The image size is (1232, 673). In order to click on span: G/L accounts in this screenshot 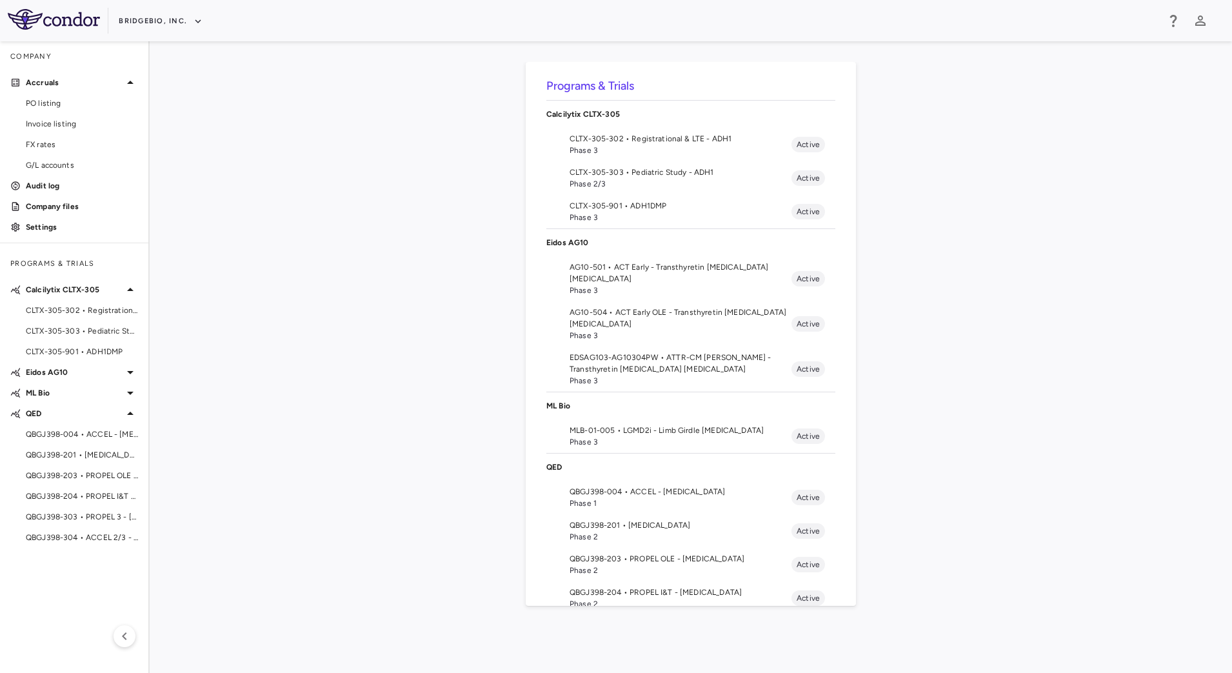, I will do `click(82, 165)`.